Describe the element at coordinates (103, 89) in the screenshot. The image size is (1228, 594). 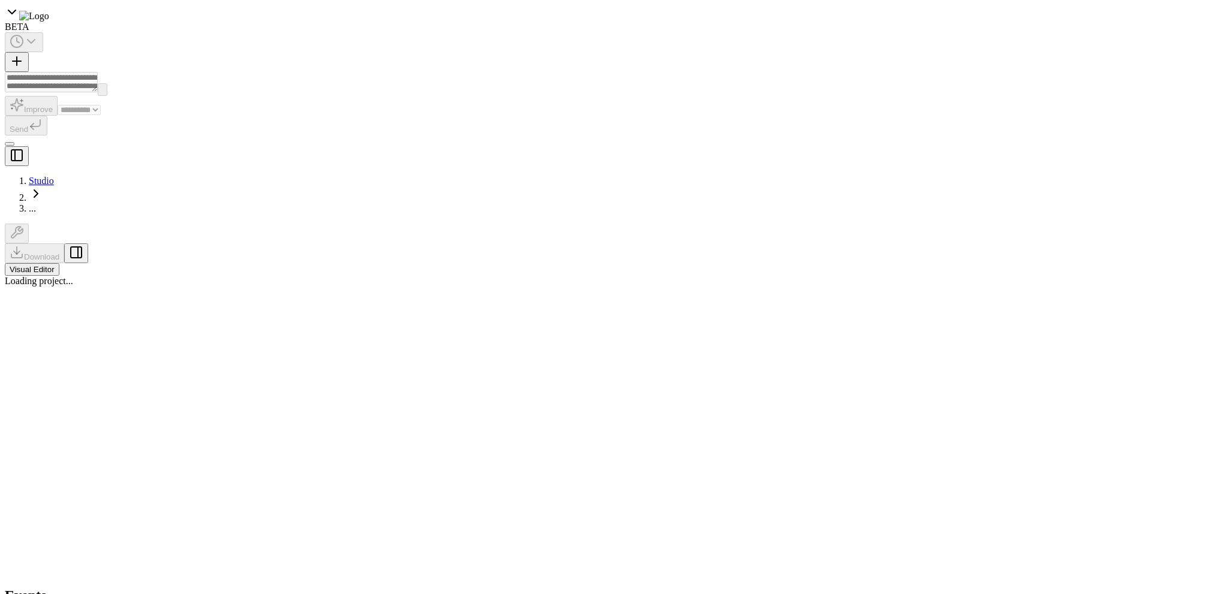
I see `button: Click to speak your automation idea` at that location.